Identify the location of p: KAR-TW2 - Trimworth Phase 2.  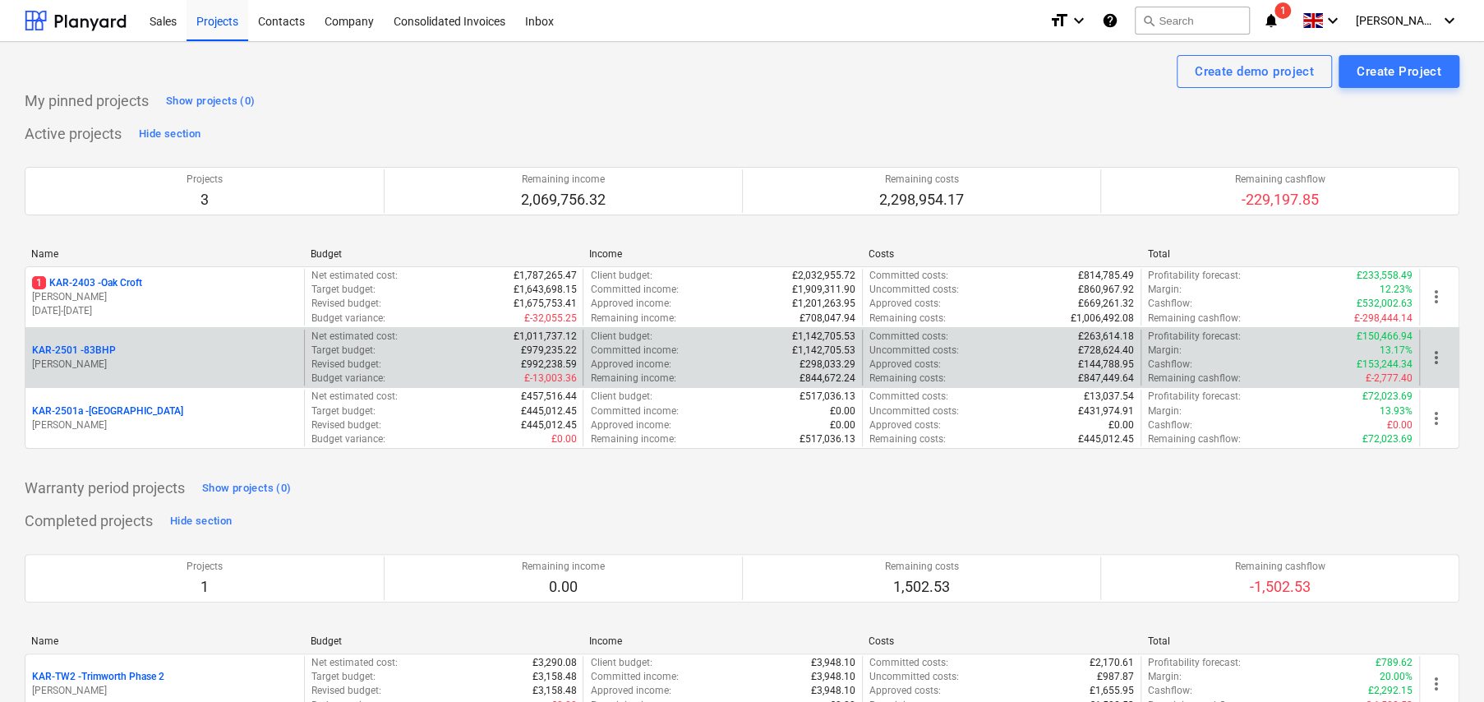
(98, 676).